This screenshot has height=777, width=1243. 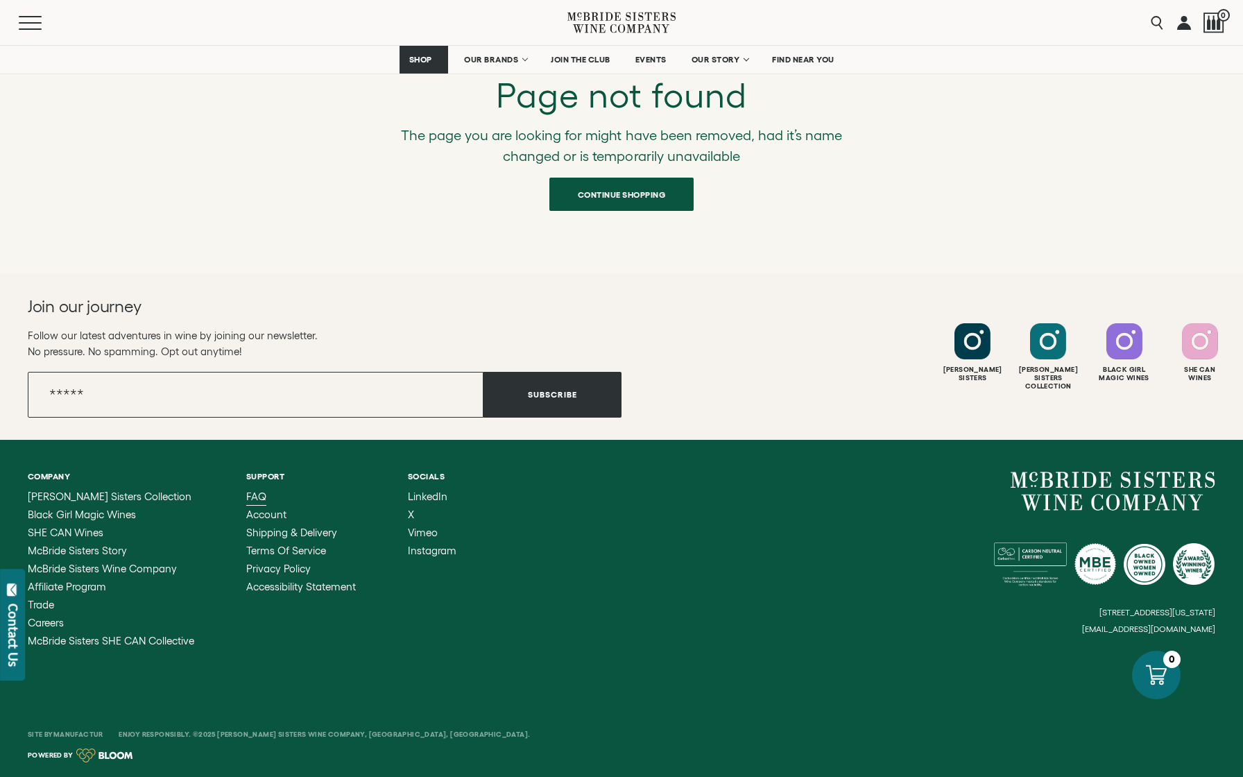 What do you see at coordinates (111, 623) in the screenshot?
I see `a: Careers` at bounding box center [111, 623].